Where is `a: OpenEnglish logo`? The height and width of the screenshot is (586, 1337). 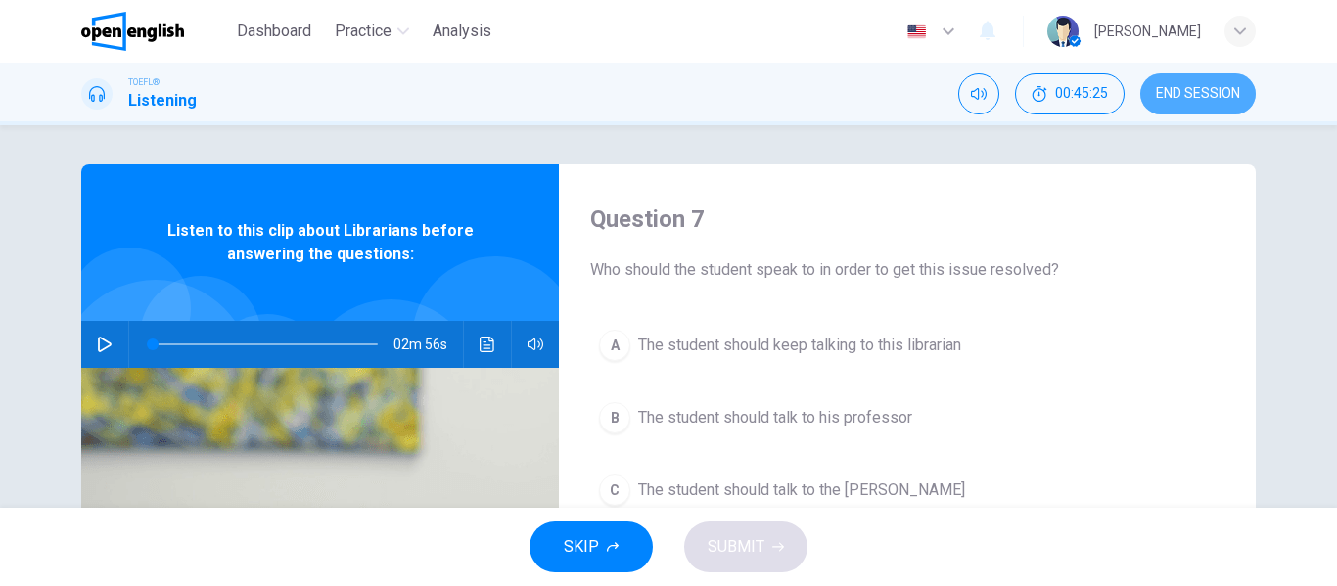
a: OpenEnglish logo is located at coordinates (155, 31).